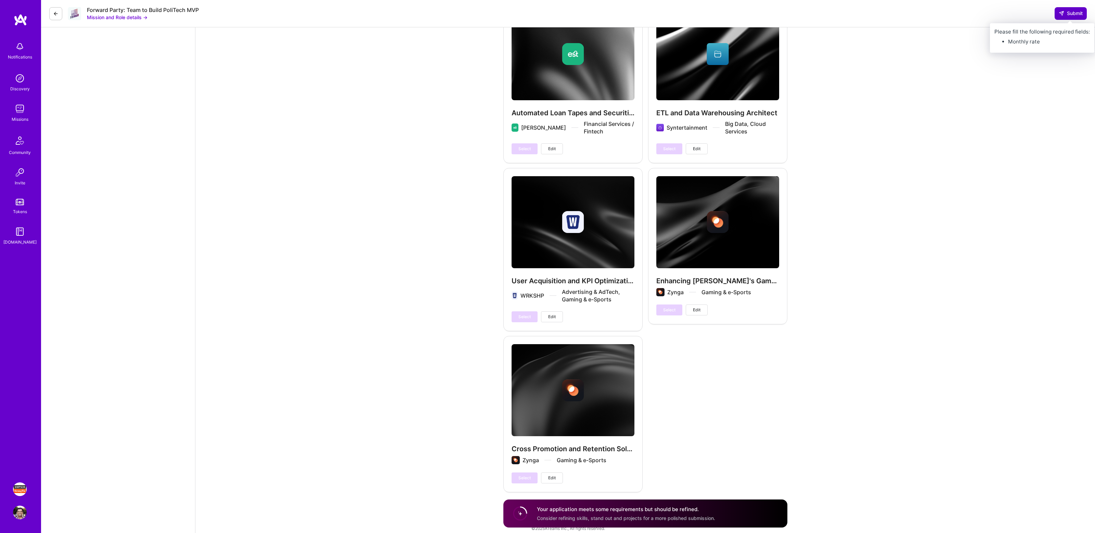  What do you see at coordinates (626, 509) in the screenshot?
I see `h4: Your application meets some requirements but should be refined.` at bounding box center [626, 509].